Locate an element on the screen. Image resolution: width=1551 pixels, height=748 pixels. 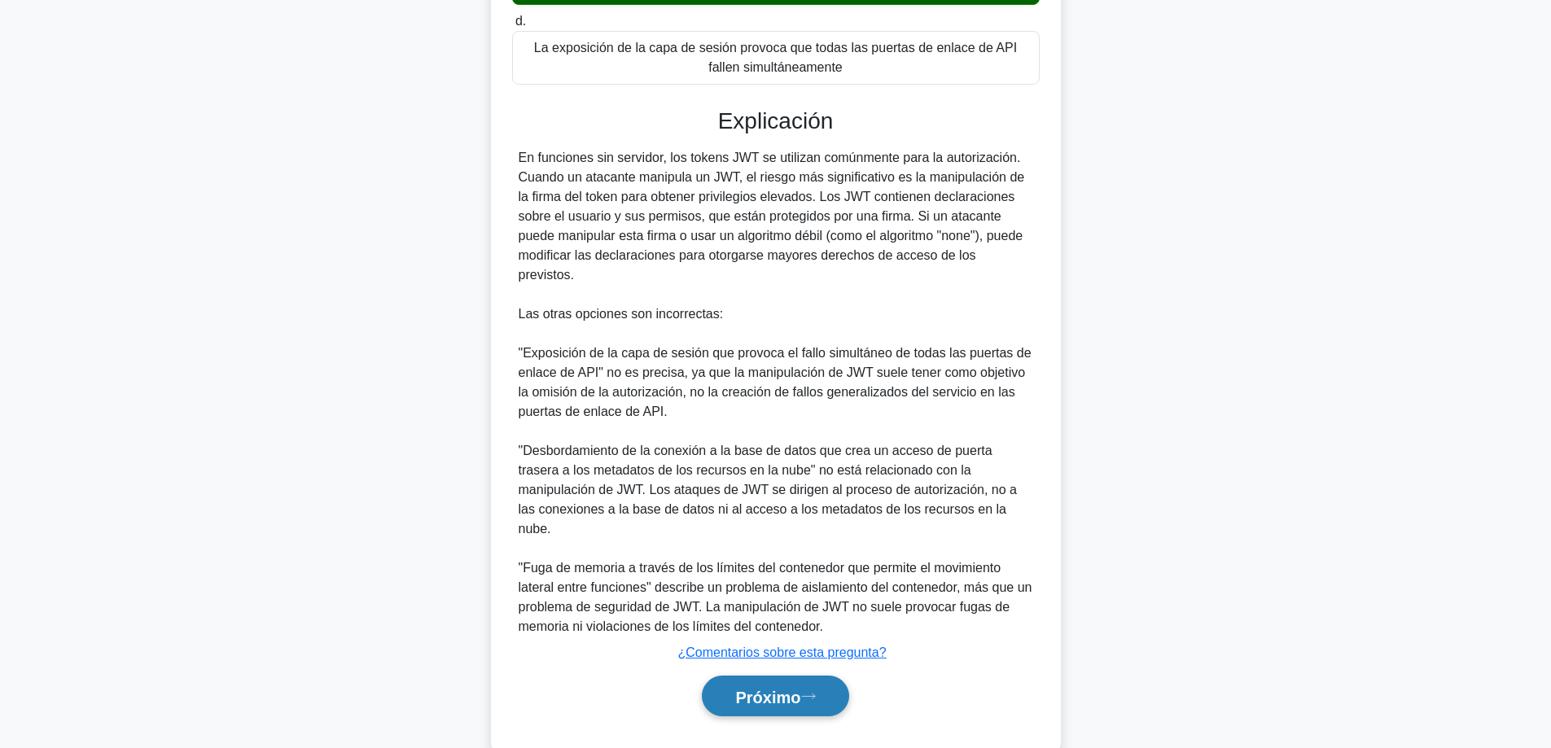
font: ¿Comentarios sobre esta pregunta? is located at coordinates (782, 652).